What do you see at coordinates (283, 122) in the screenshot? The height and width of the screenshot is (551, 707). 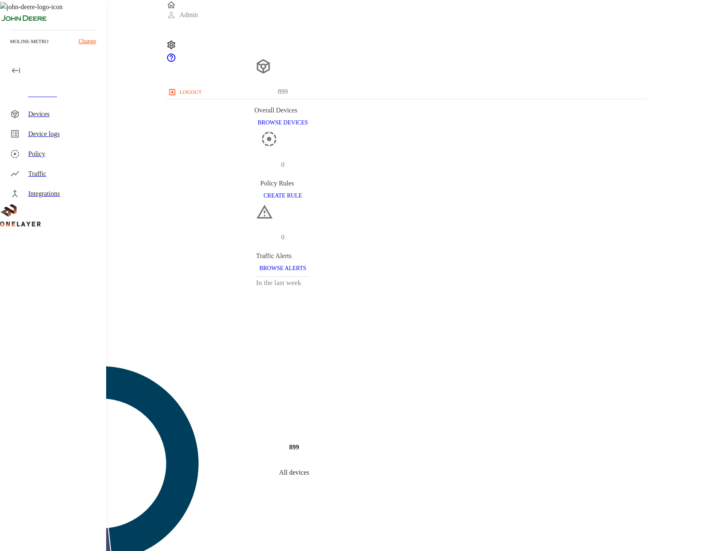 I see `a: BROWSE DEVICES` at bounding box center [283, 122].